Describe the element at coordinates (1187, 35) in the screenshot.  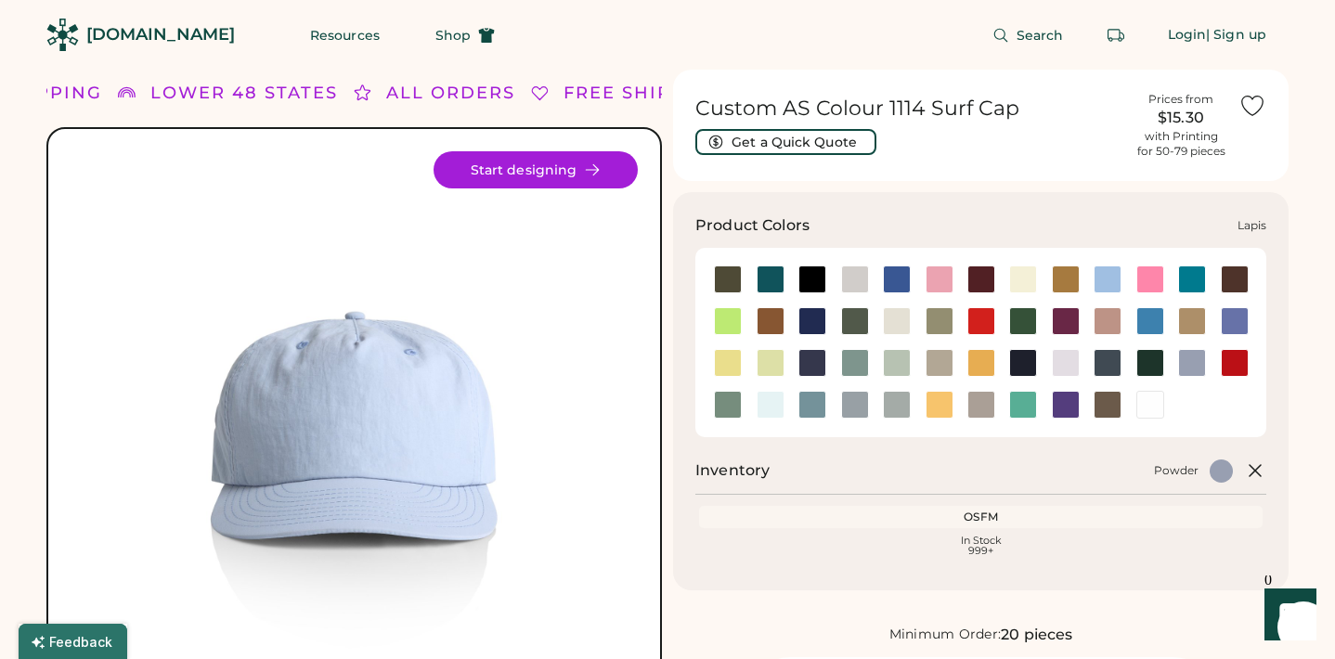
I see `div: Login` at that location.